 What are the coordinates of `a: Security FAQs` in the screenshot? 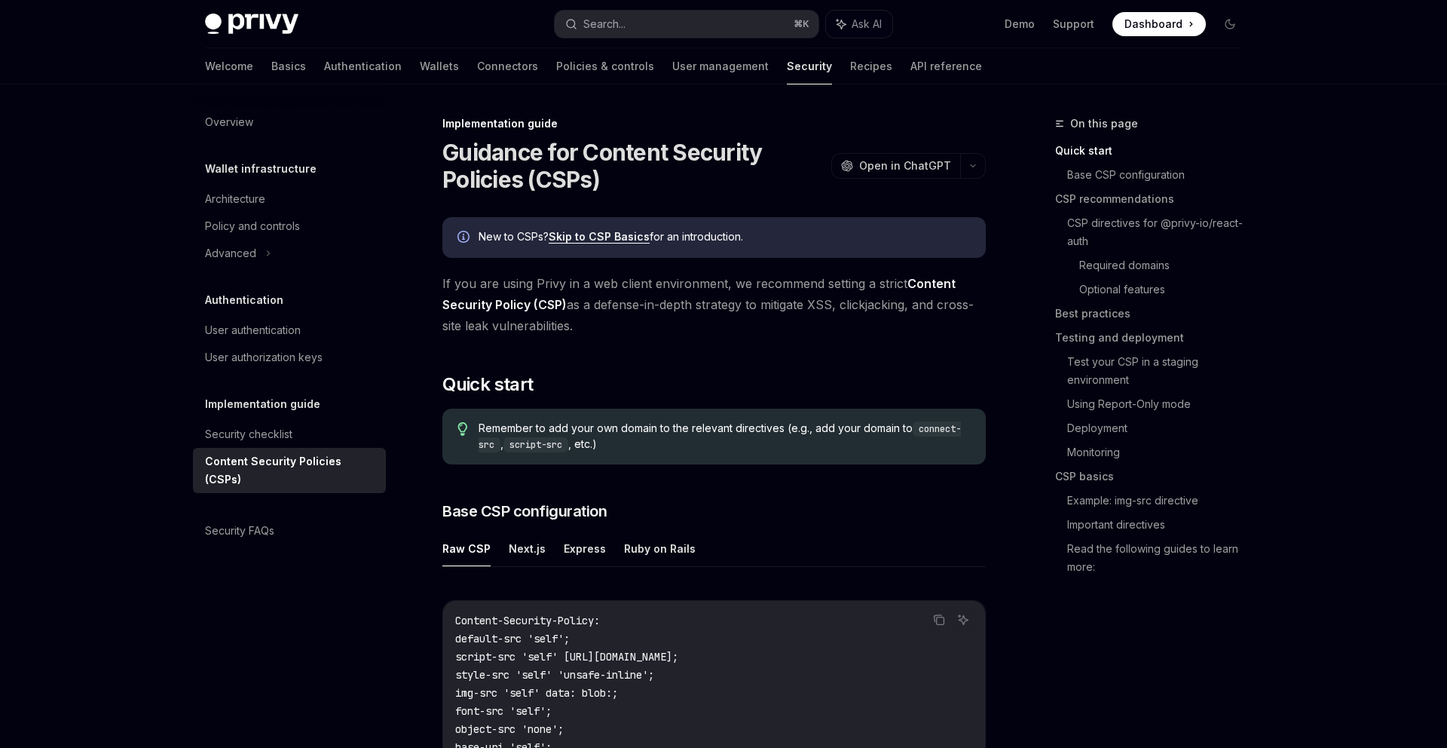 It's located at (289, 531).